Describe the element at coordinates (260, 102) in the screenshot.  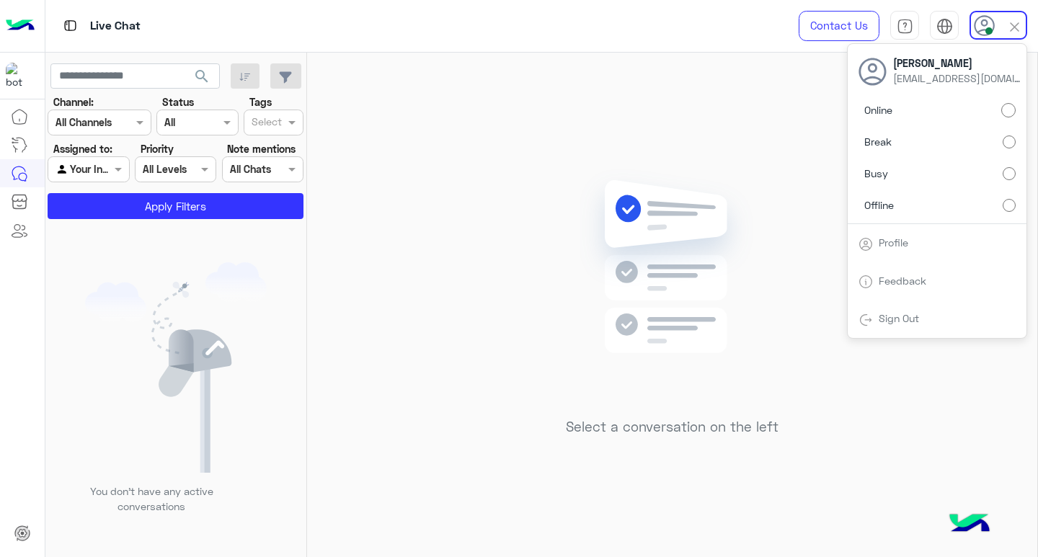
I see `label: Tags` at that location.